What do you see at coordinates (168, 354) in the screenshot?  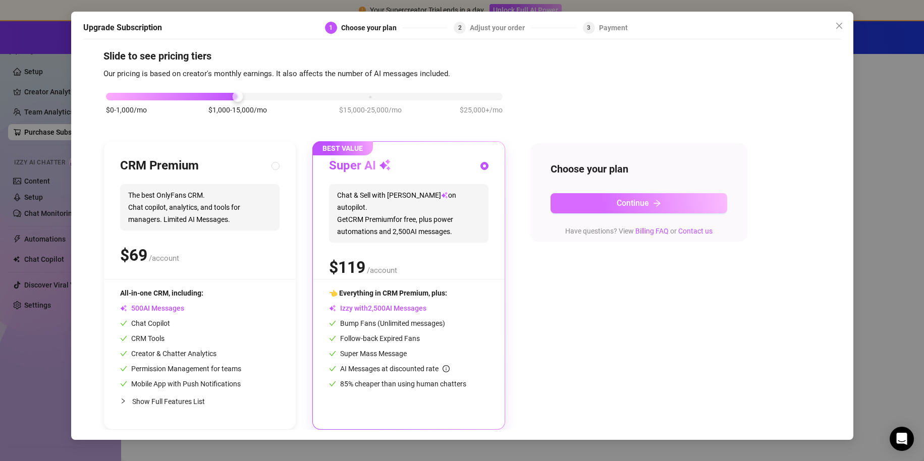 I see `span: Creator & Chatter Analytics` at bounding box center [168, 354].